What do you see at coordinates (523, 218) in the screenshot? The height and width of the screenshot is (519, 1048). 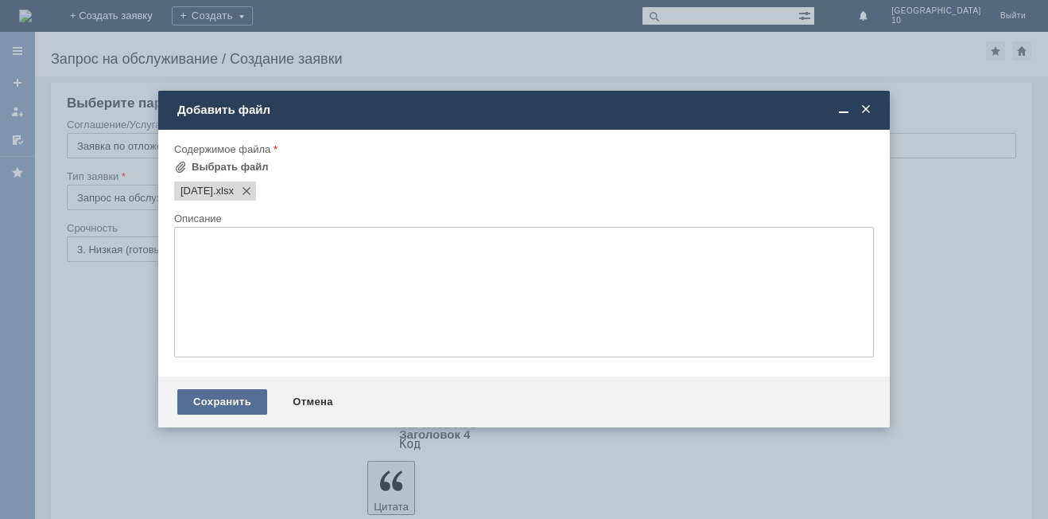 I see `div: Описание` at bounding box center [523, 218].